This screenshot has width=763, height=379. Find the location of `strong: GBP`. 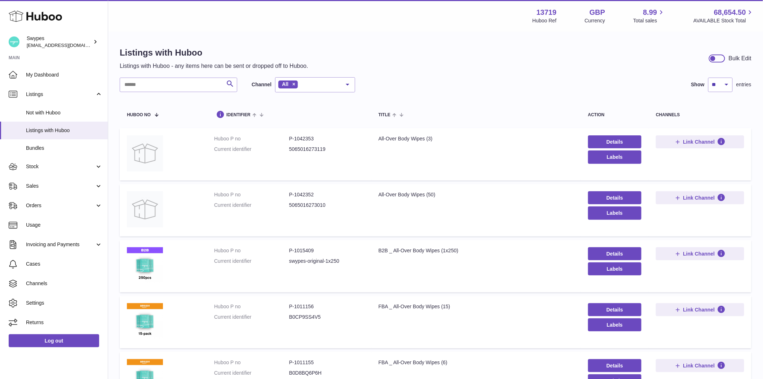

strong: GBP is located at coordinates (597, 12).